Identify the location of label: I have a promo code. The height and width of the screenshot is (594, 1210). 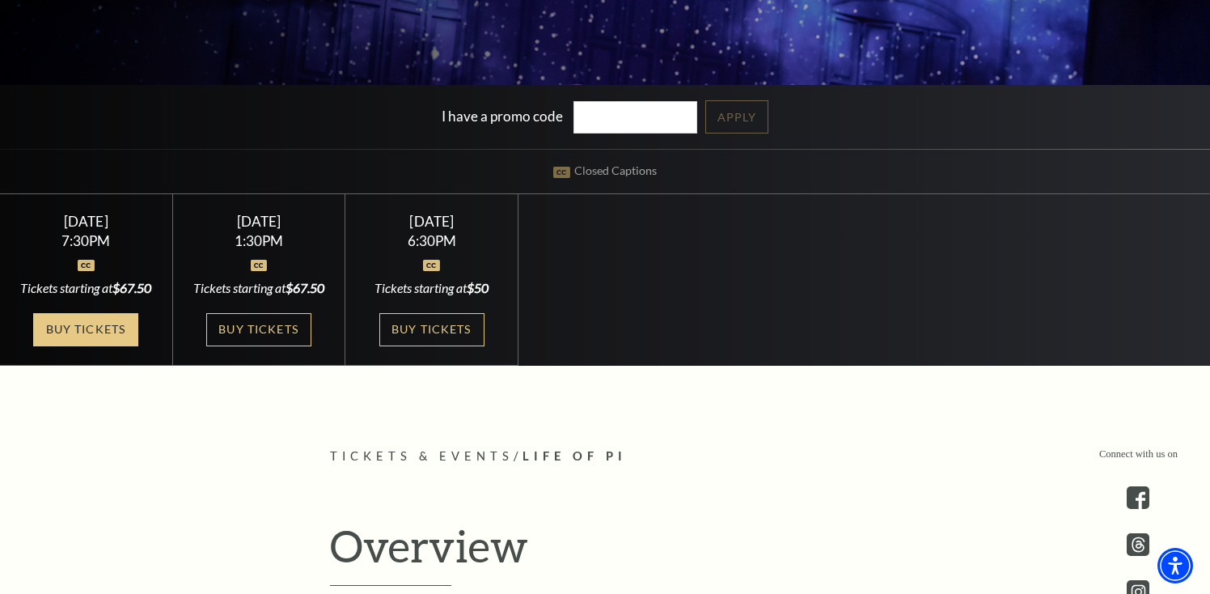
(502, 115).